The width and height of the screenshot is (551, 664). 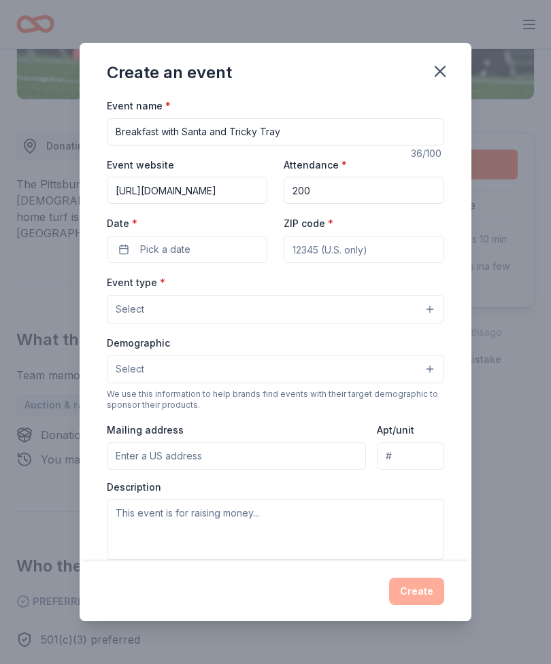 I want to click on input: Spring Fundraiser, so click(x=275, y=132).